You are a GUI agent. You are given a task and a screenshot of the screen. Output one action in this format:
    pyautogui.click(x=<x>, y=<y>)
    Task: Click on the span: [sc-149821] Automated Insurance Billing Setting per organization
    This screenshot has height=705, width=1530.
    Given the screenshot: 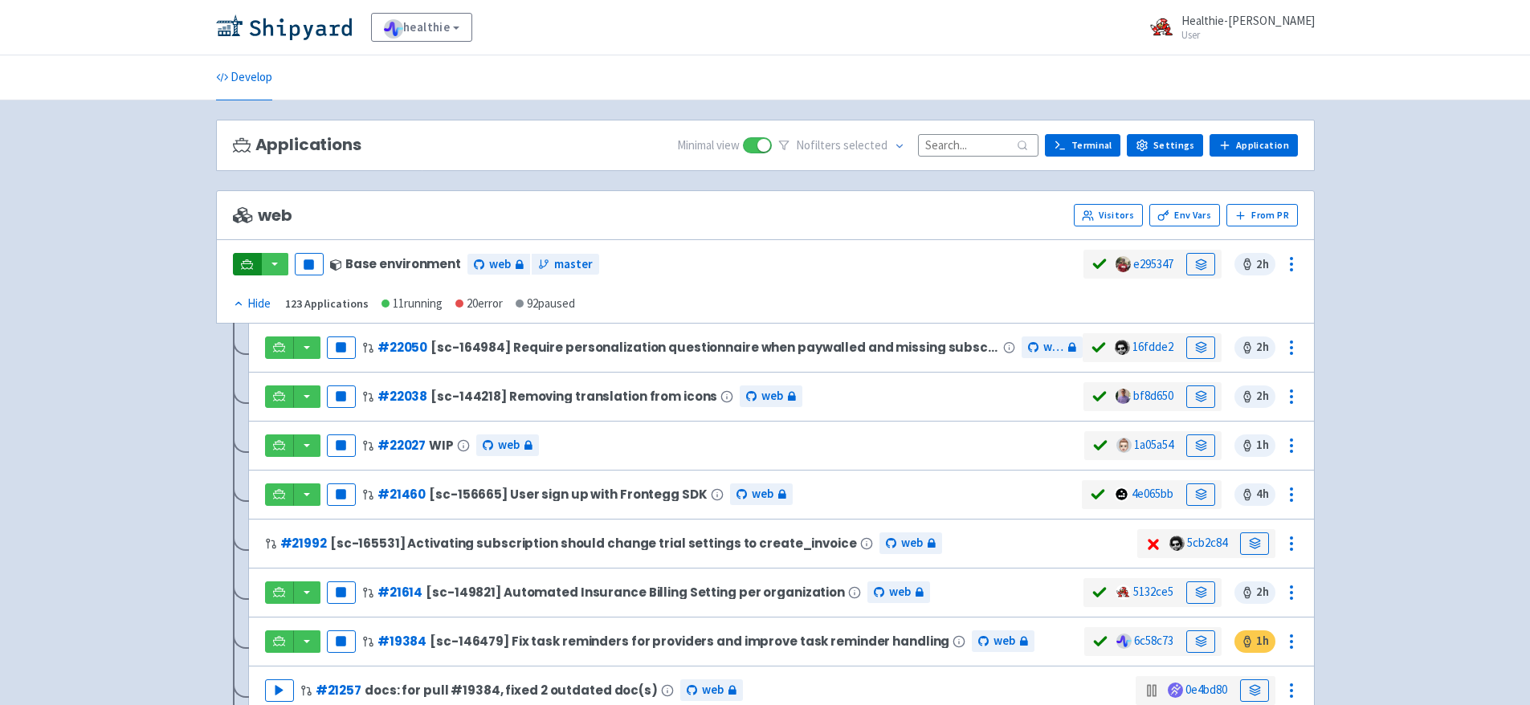 What is the action you would take?
    pyautogui.click(x=635, y=592)
    